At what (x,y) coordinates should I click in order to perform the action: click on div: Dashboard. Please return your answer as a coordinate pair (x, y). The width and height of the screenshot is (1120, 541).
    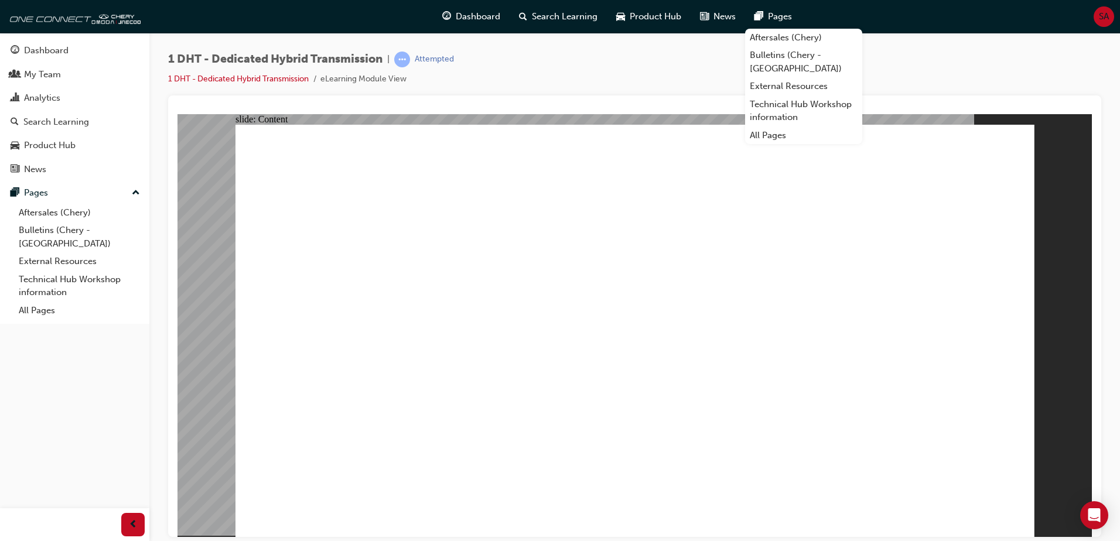
    Looking at the image, I should click on (46, 50).